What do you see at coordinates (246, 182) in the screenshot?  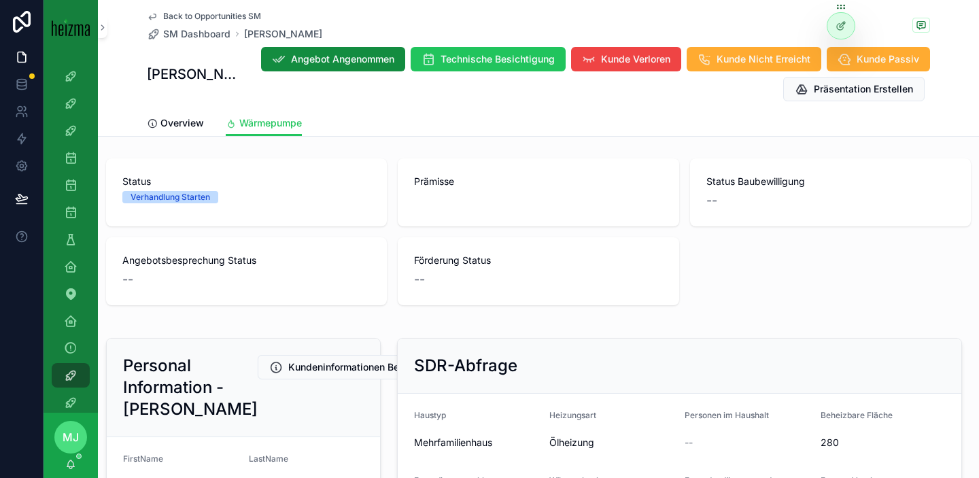 I see `span: Status` at bounding box center [246, 182].